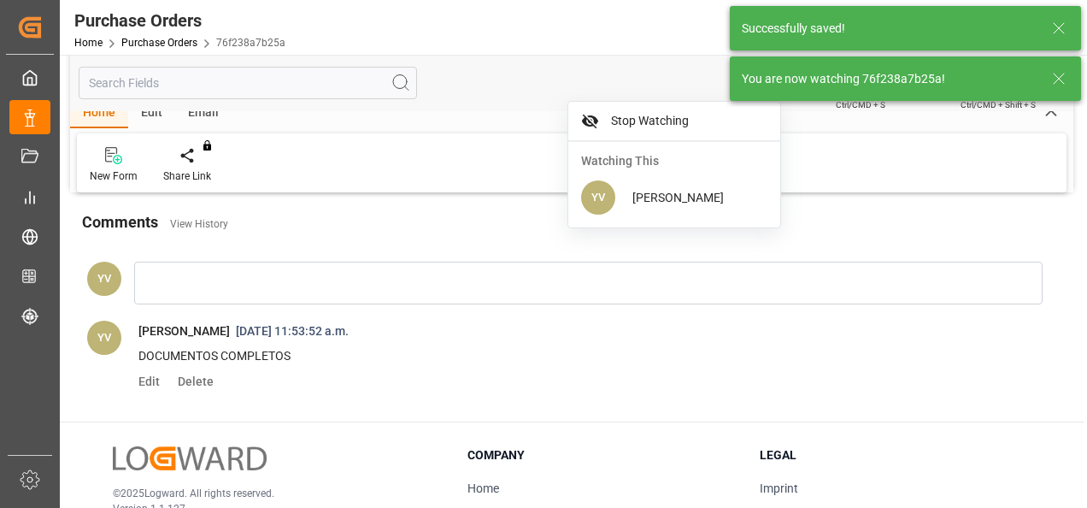 The width and height of the screenshot is (1087, 508). I want to click on div: You are now watching 76f238a7b25a!, so click(889, 79).